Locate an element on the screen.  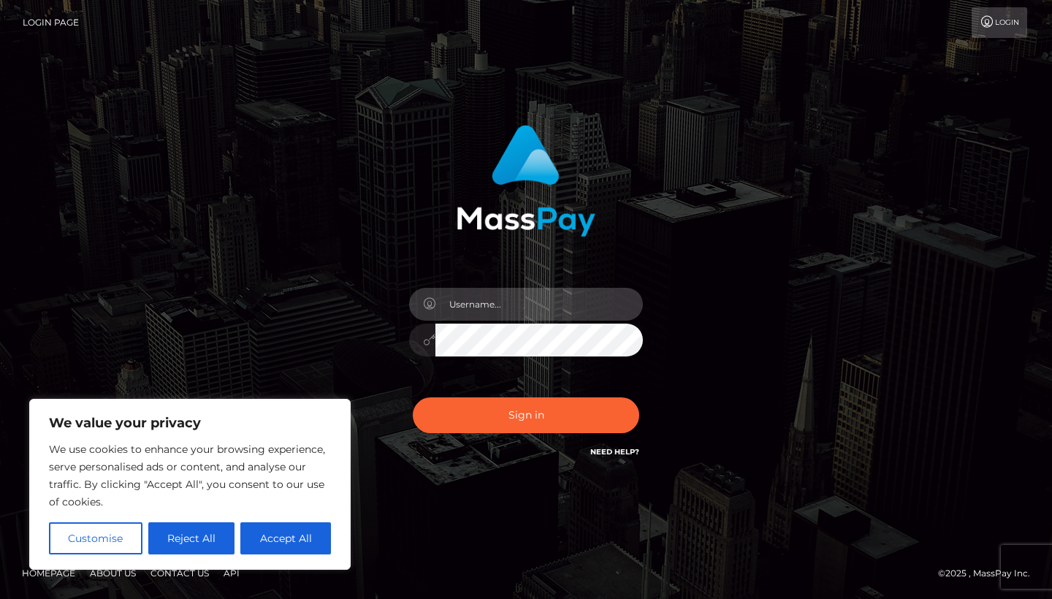
a: API is located at coordinates (232, 573).